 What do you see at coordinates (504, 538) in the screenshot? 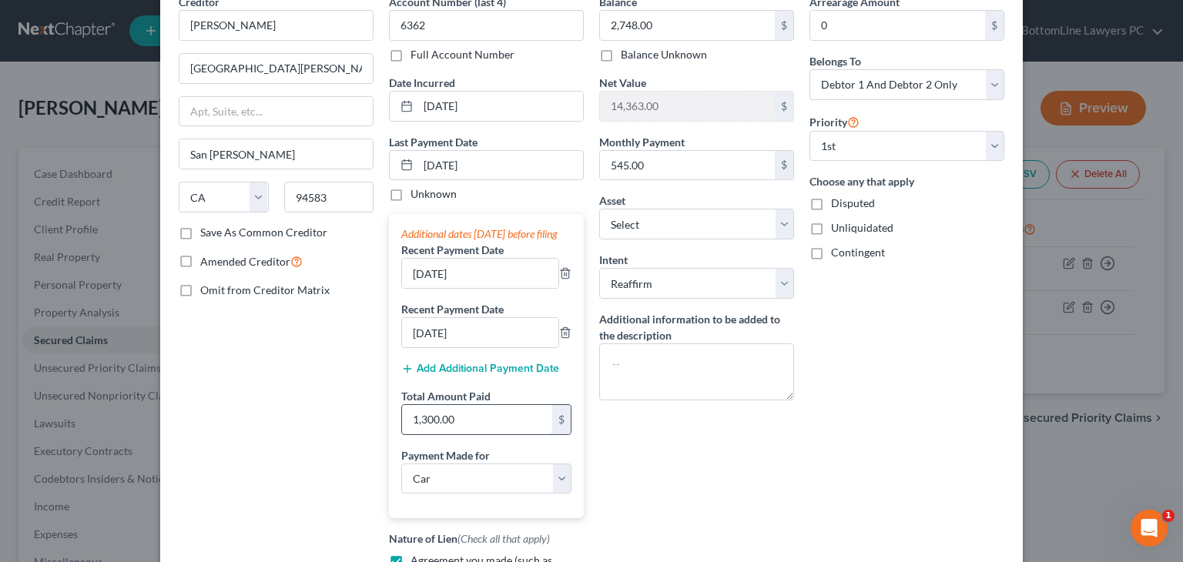
I see `span: (Check all that apply)` at bounding box center [504, 538].